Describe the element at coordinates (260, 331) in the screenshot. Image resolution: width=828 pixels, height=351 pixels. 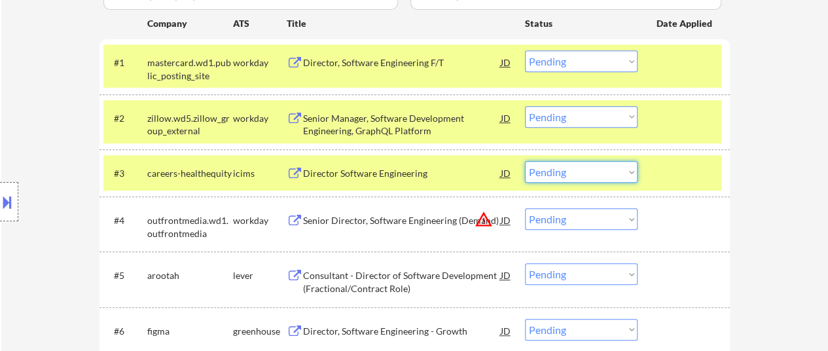
I see `div: greenhouse` at that location.